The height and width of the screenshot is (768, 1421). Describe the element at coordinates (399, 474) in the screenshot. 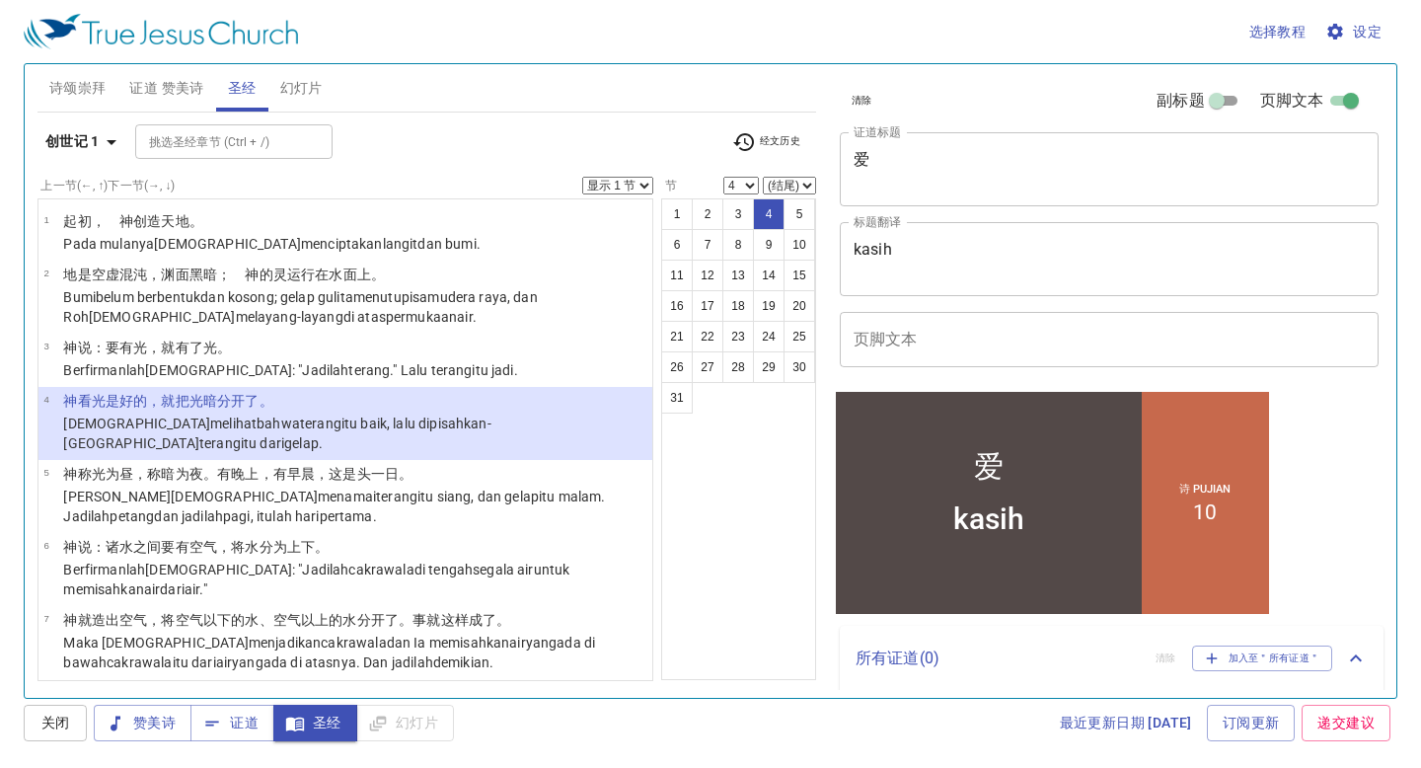

I see `wh259: 日` at that location.